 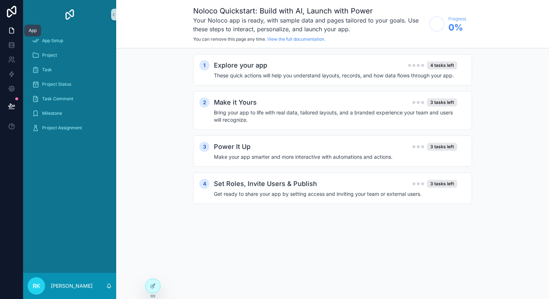 I want to click on div: scrollable content, so click(x=70, y=86).